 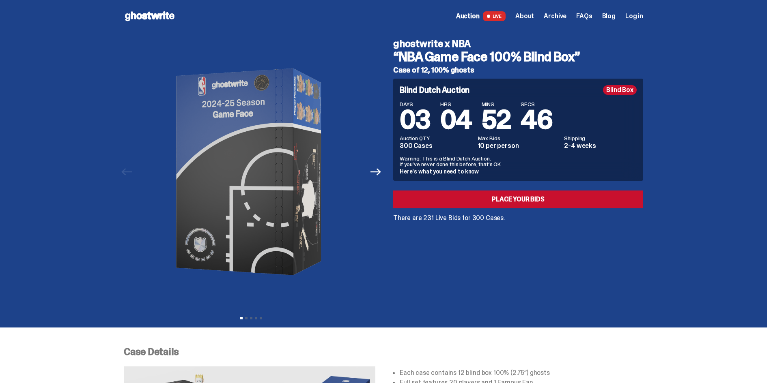 I want to click on p: Warning: This is a Blind Dutch Auction. If you’ve never done this before, that’s OK., so click(x=518, y=162).